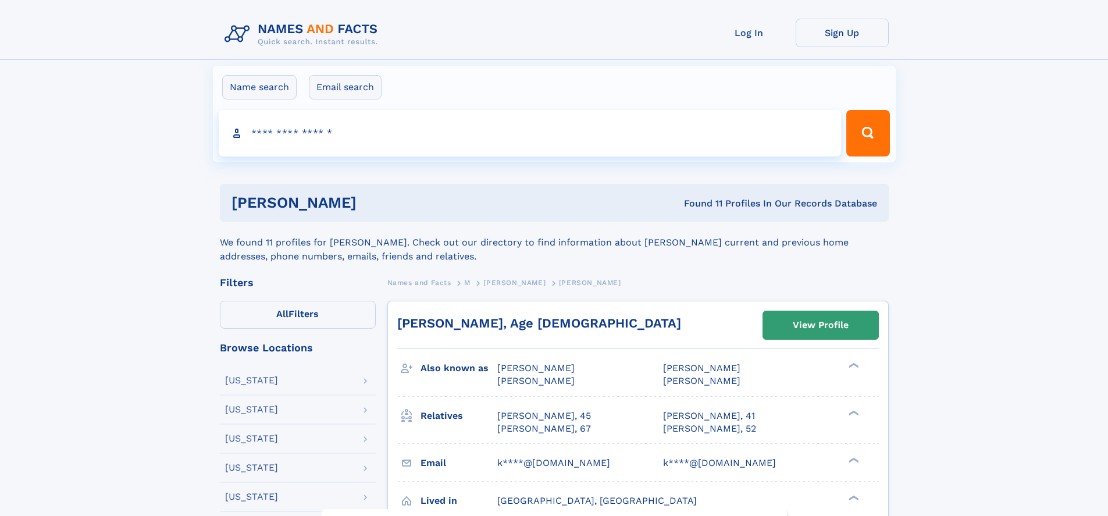 This screenshot has height=516, width=1108. Describe the element at coordinates (298, 283) in the screenshot. I see `div: Filters` at that location.